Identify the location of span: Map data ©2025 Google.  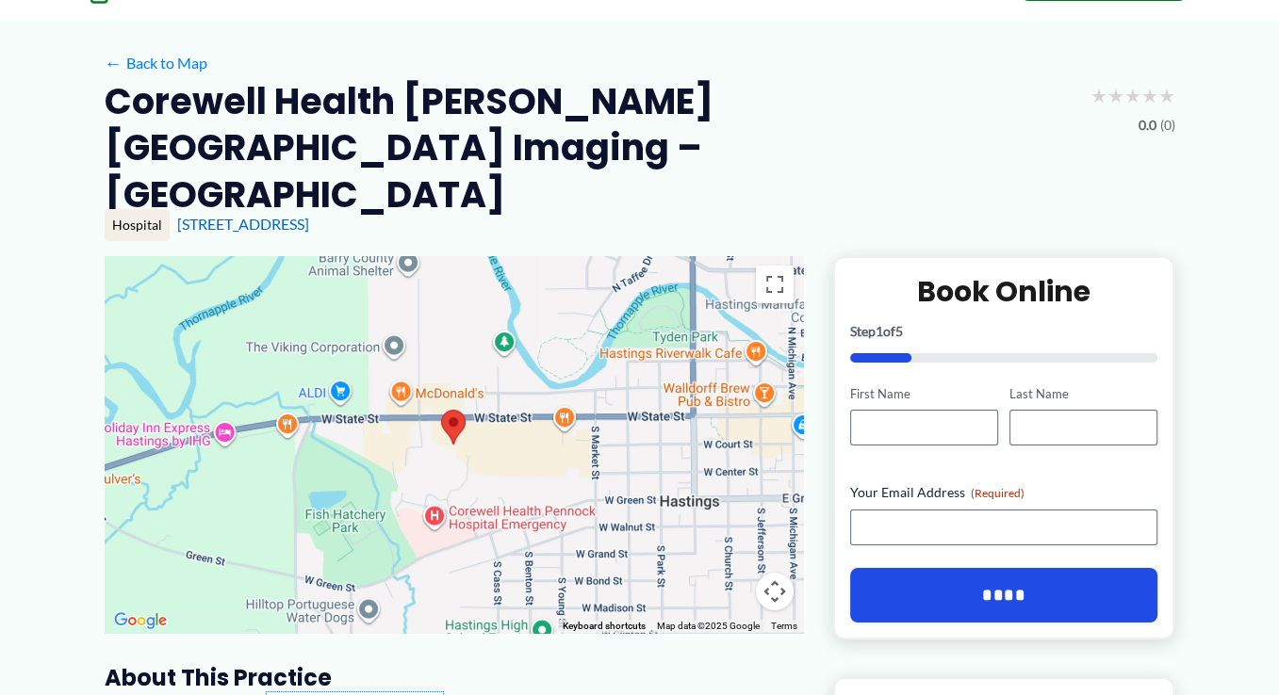
(708, 626).